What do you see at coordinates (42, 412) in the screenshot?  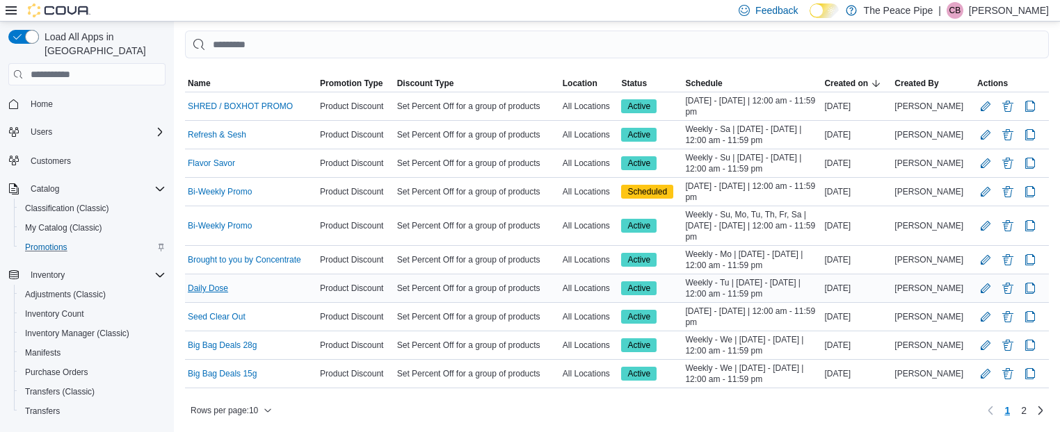 I see `a: Transfers` at bounding box center [42, 412].